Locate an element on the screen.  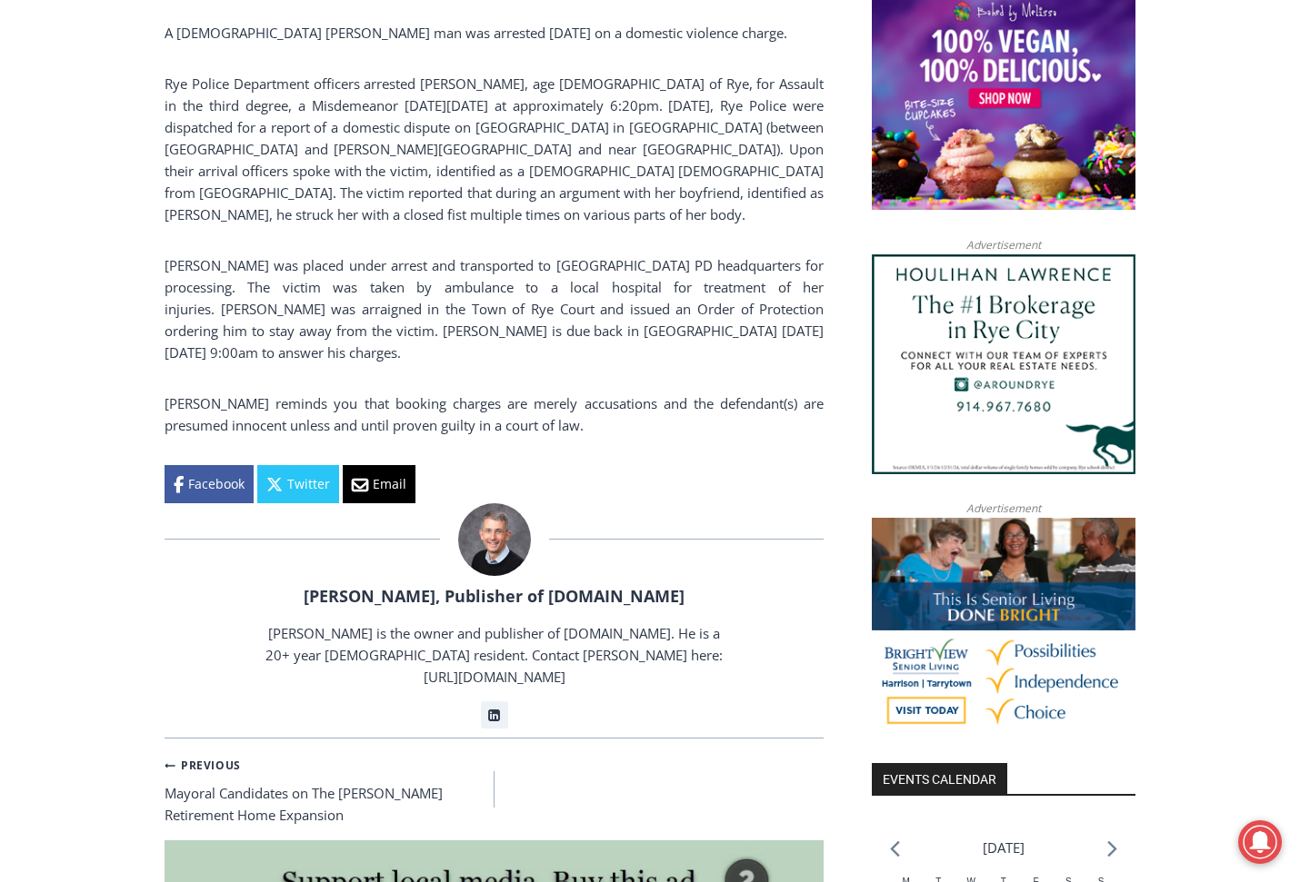
a: Twitter is located at coordinates (298, 484).